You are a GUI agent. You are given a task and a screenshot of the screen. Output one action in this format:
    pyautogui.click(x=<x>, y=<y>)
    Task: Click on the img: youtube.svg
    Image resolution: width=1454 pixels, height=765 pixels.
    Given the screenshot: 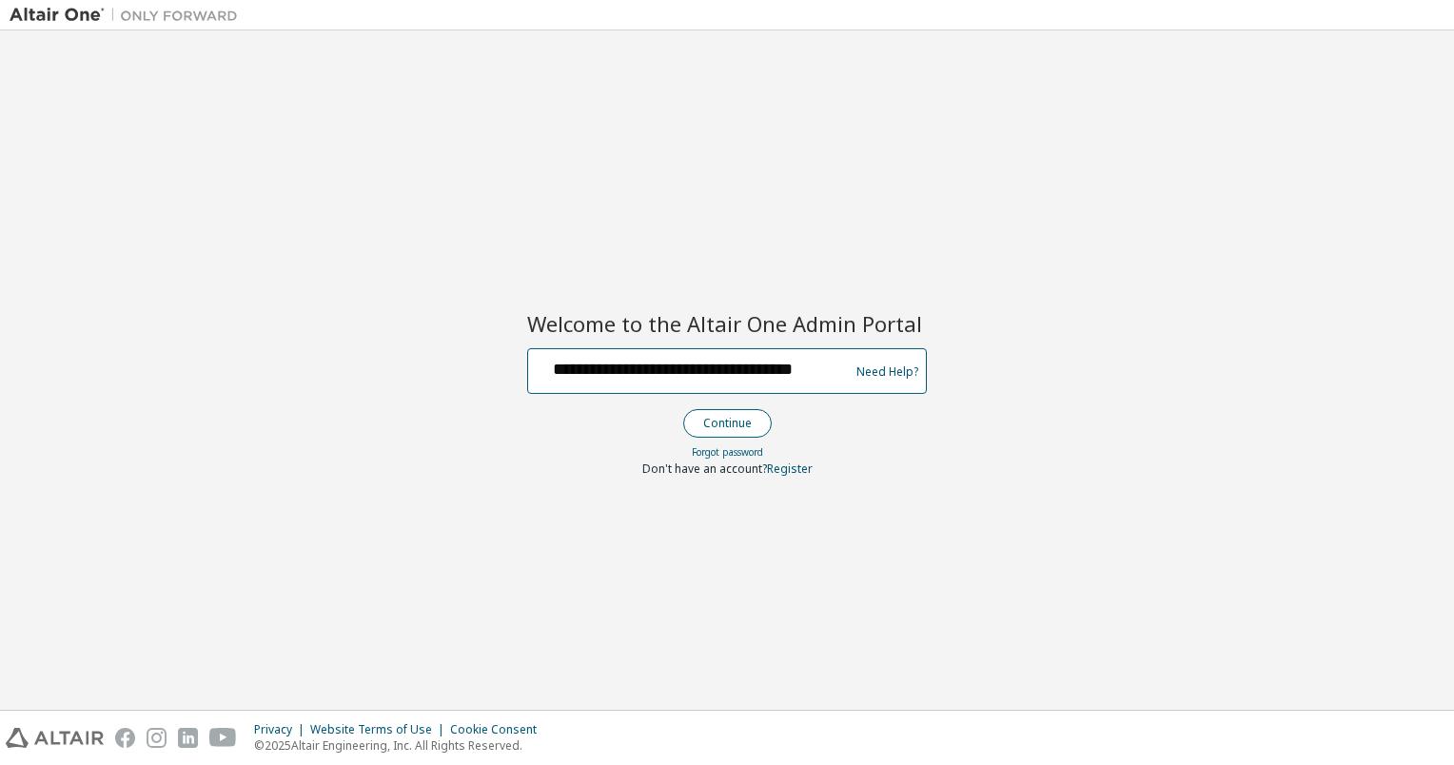 What is the action you would take?
    pyautogui.click(x=223, y=737)
    